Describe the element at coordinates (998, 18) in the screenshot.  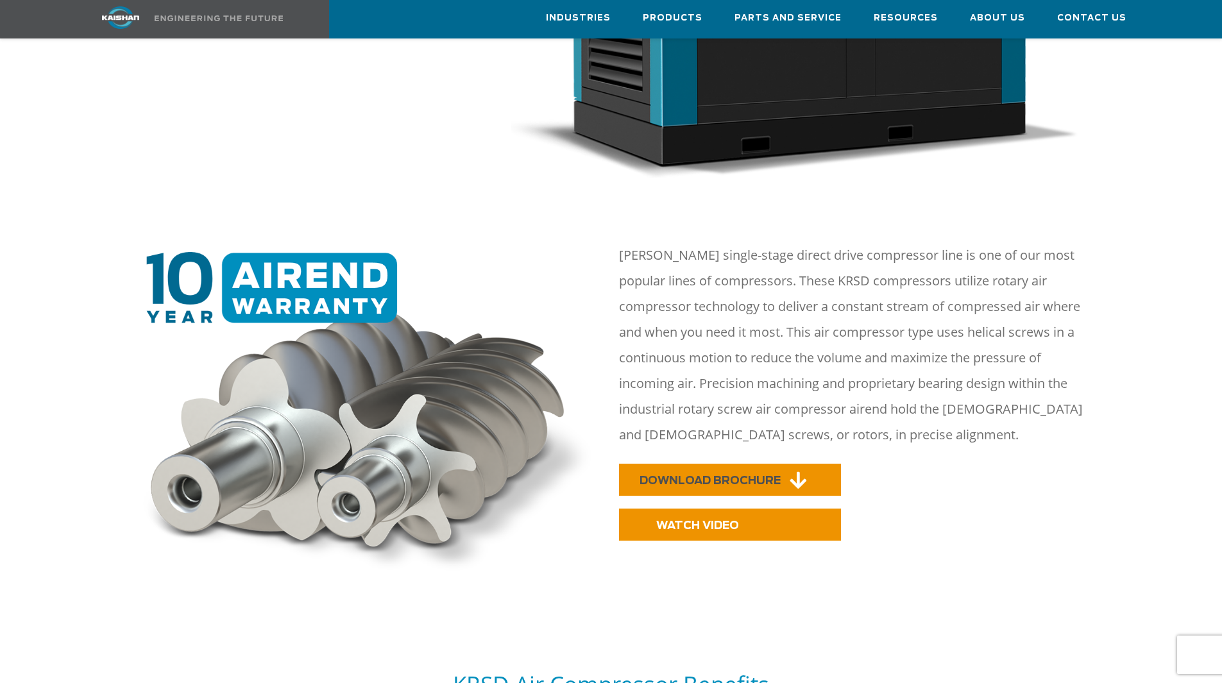
I see `span: About Us` at that location.